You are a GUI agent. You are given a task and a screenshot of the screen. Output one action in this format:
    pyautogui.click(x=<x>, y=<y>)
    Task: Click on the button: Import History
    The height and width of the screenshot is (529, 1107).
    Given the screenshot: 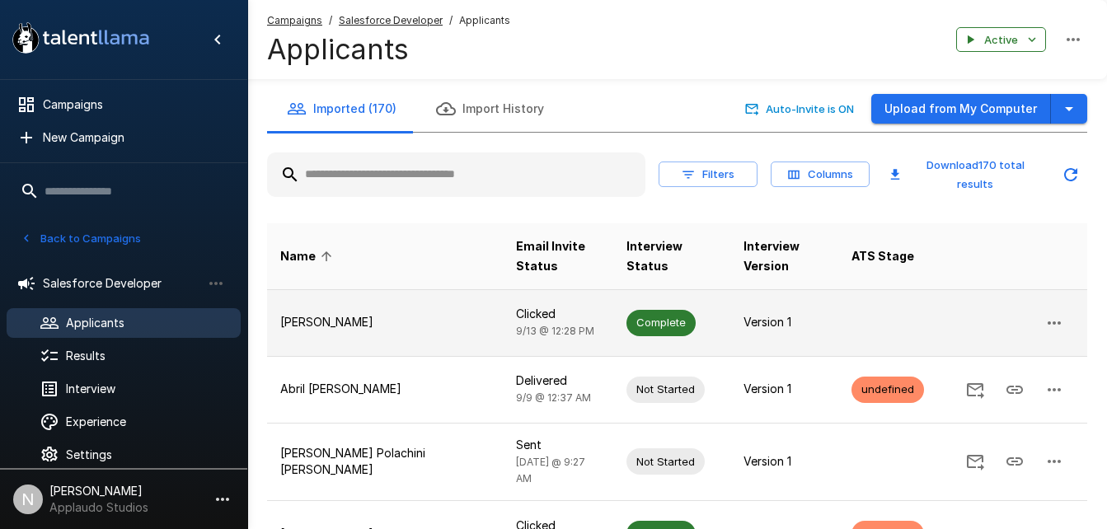 What is the action you would take?
    pyautogui.click(x=490, y=109)
    